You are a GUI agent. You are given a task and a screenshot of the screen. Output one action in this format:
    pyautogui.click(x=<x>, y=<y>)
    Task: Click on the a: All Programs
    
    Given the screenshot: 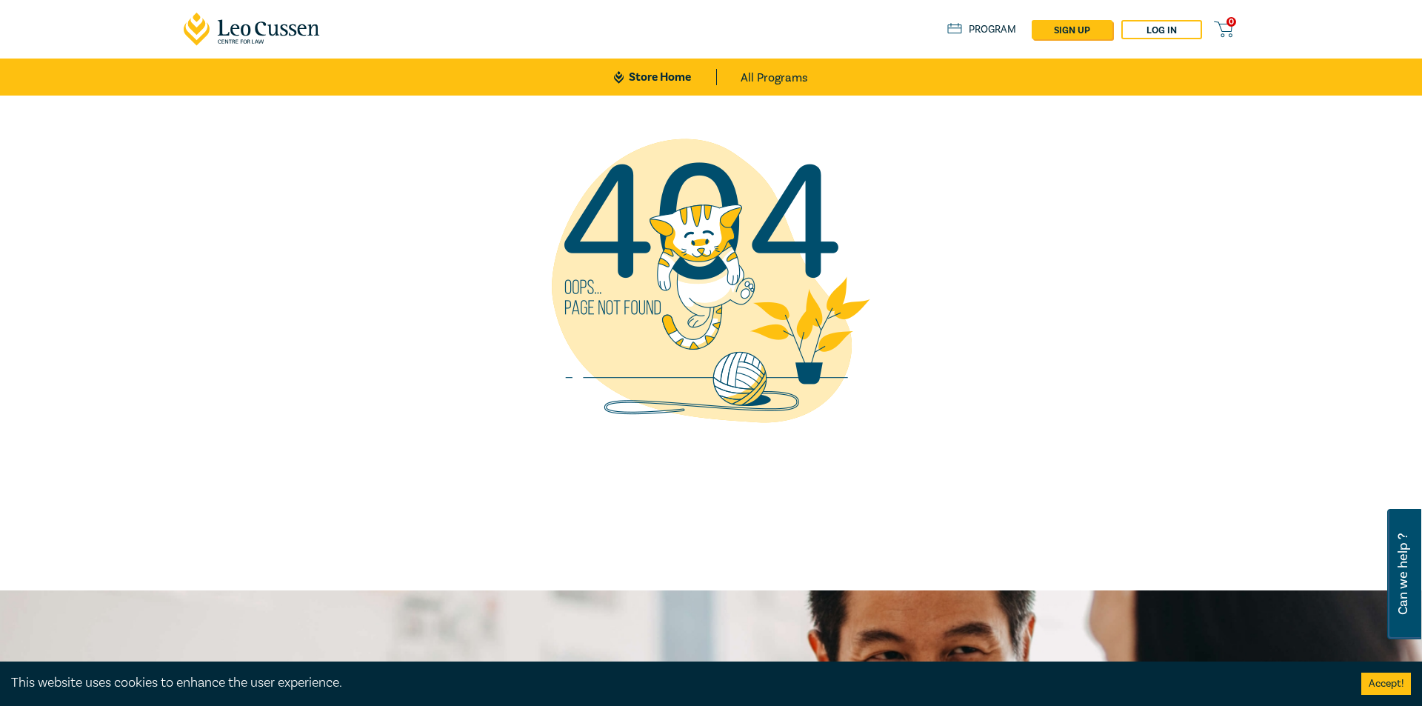 What is the action you would take?
    pyautogui.click(x=774, y=77)
    